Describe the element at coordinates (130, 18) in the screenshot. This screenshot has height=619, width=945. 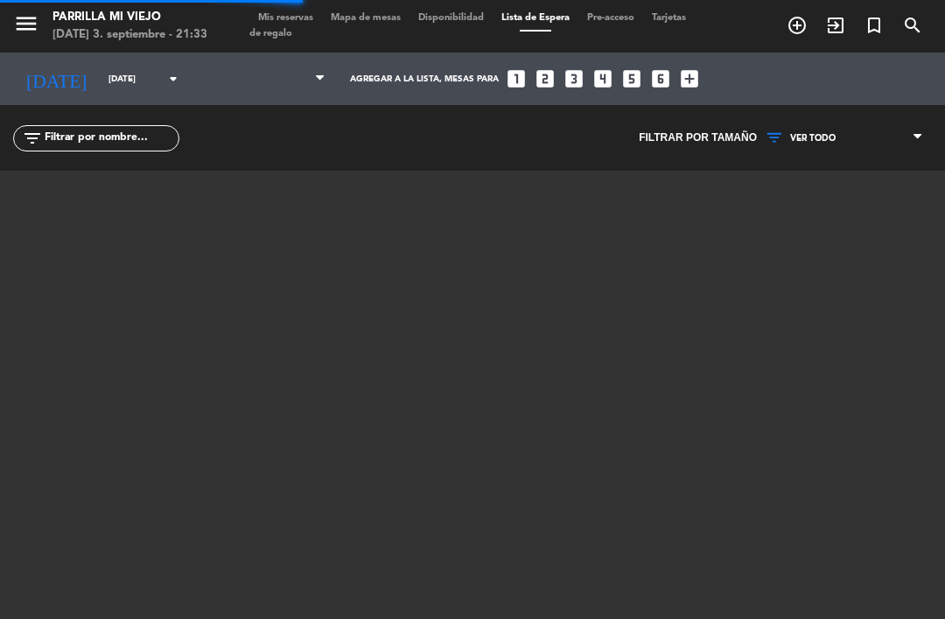
I see `div: Parrilla Mi Viejo` at that location.